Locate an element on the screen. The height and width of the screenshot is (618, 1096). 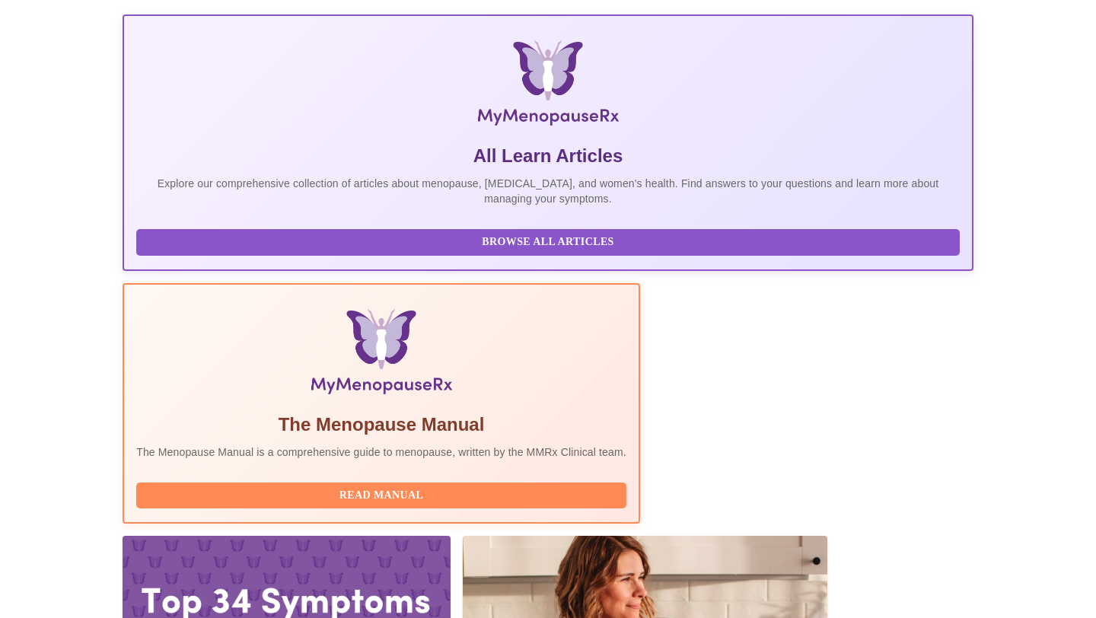
img: Menopause Manual is located at coordinates (381, 355).